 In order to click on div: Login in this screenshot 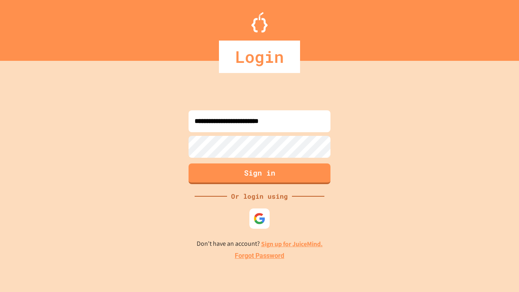, I will do `click(260, 57)`.